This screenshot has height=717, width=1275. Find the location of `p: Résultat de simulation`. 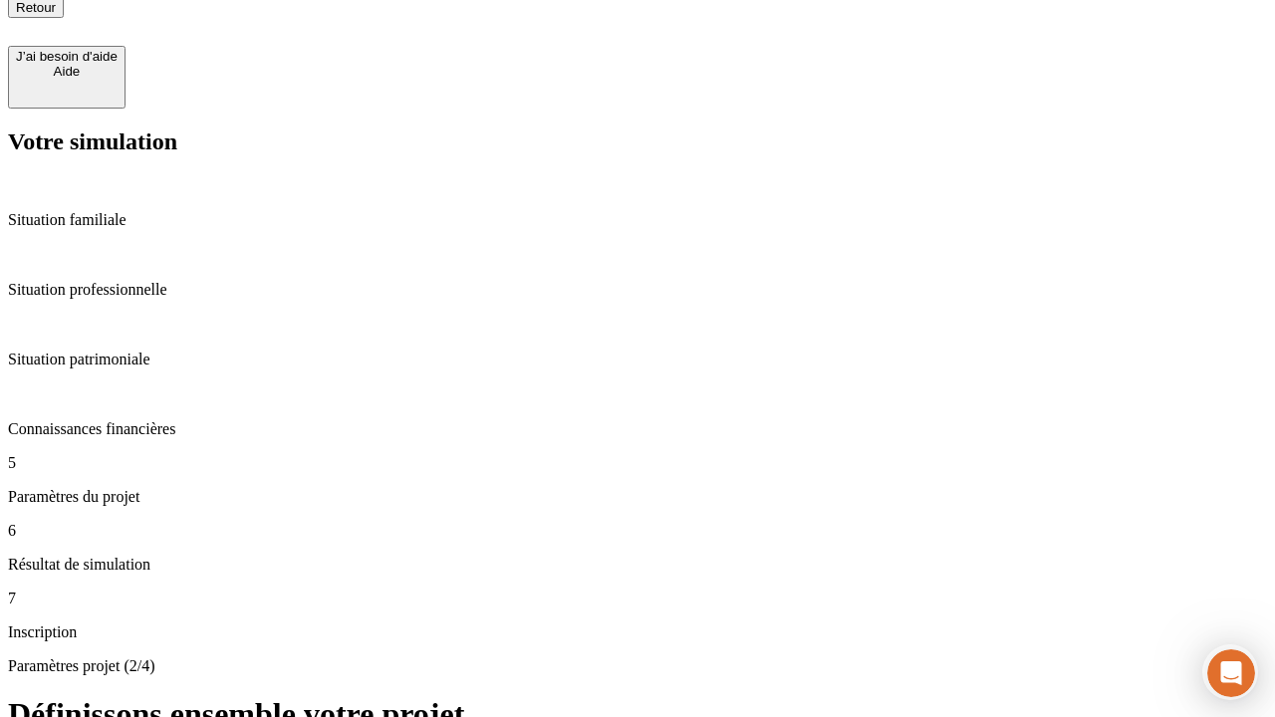

p: Résultat de simulation is located at coordinates (637, 565).